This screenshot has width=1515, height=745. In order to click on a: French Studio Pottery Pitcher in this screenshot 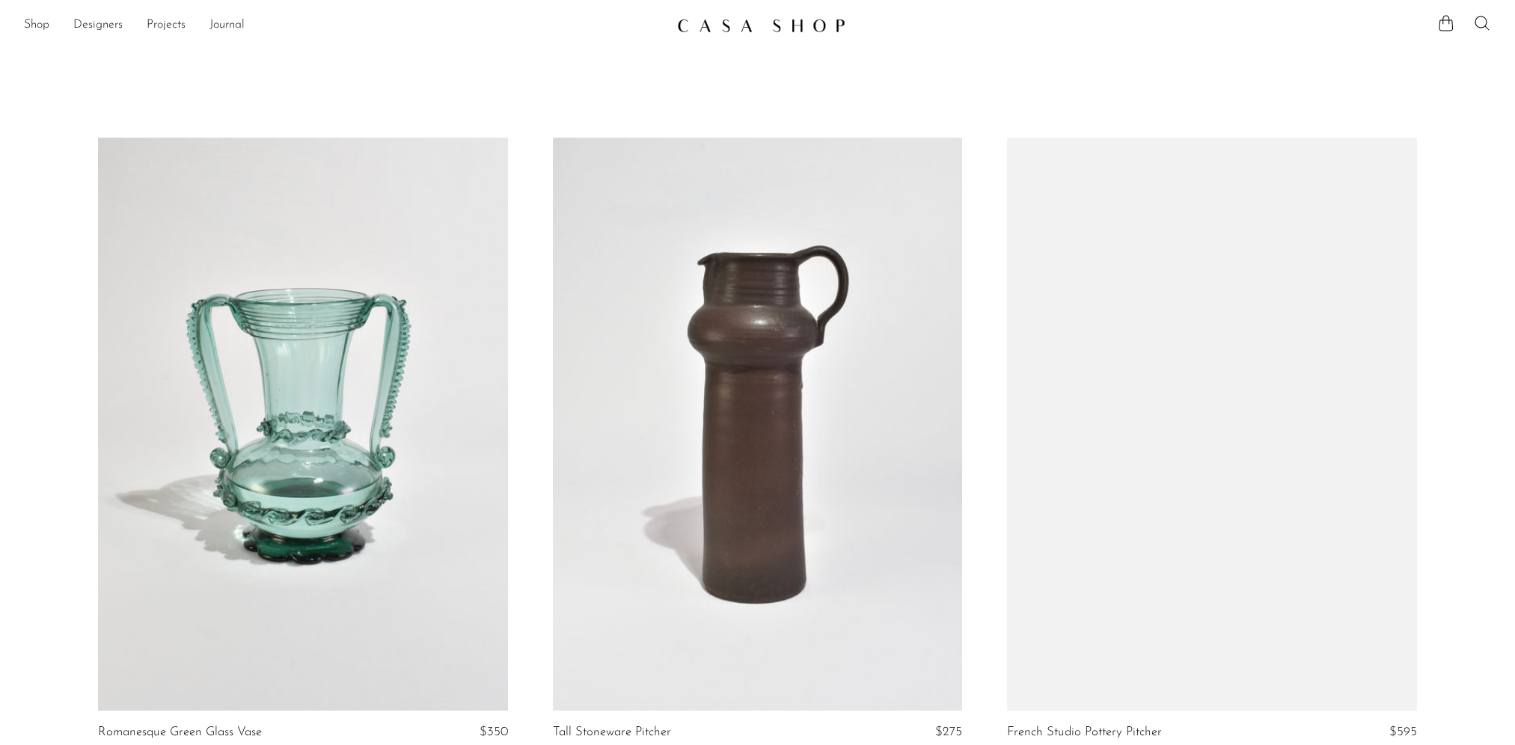, I will do `click(1084, 733)`.